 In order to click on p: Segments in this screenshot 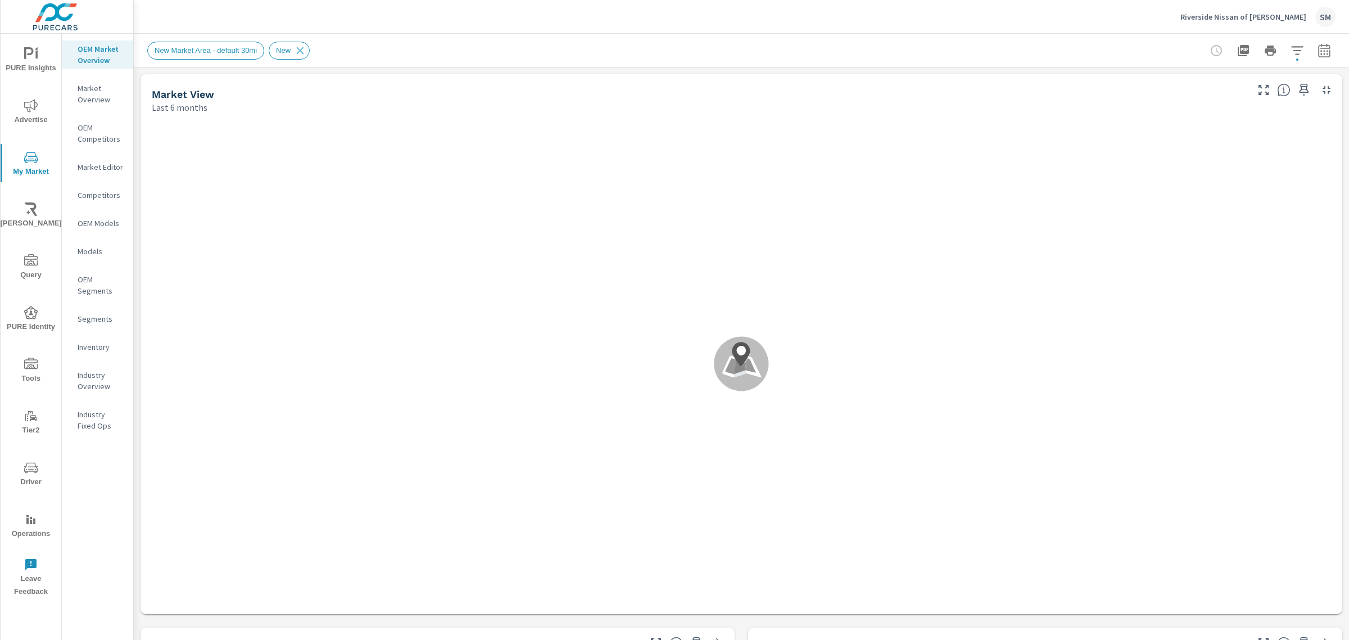, I will do `click(101, 319)`.